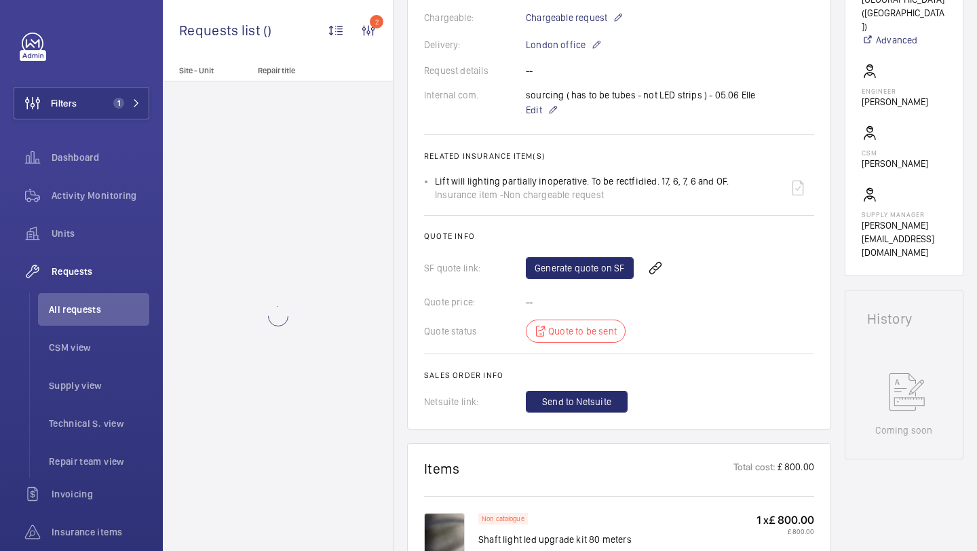 The width and height of the screenshot is (977, 551). Describe the element at coordinates (81, 103) in the screenshot. I see `button: Filters1` at that location.